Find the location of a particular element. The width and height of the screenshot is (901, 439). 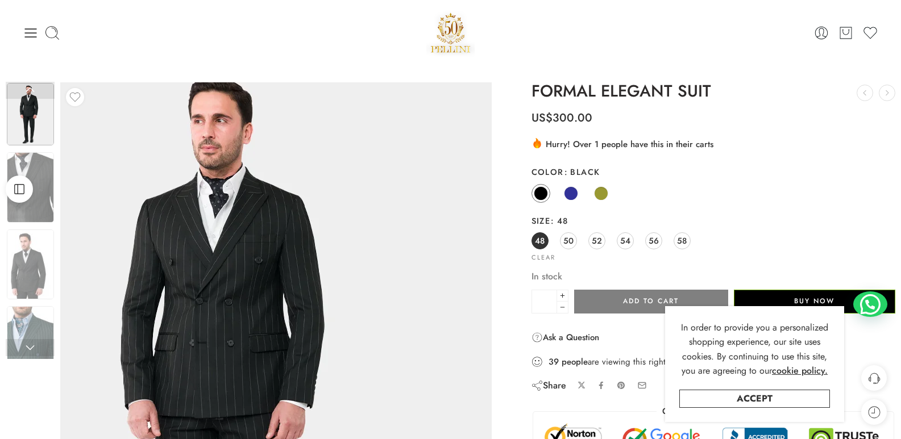

label: Color is located at coordinates (713, 172).